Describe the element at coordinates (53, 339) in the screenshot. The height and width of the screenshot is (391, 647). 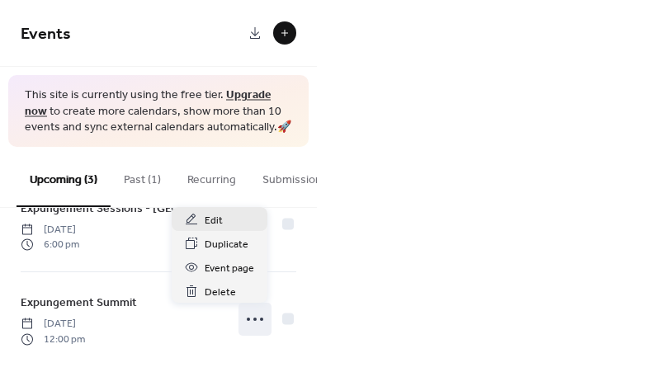
I see `span: 12:00 pm` at that location.